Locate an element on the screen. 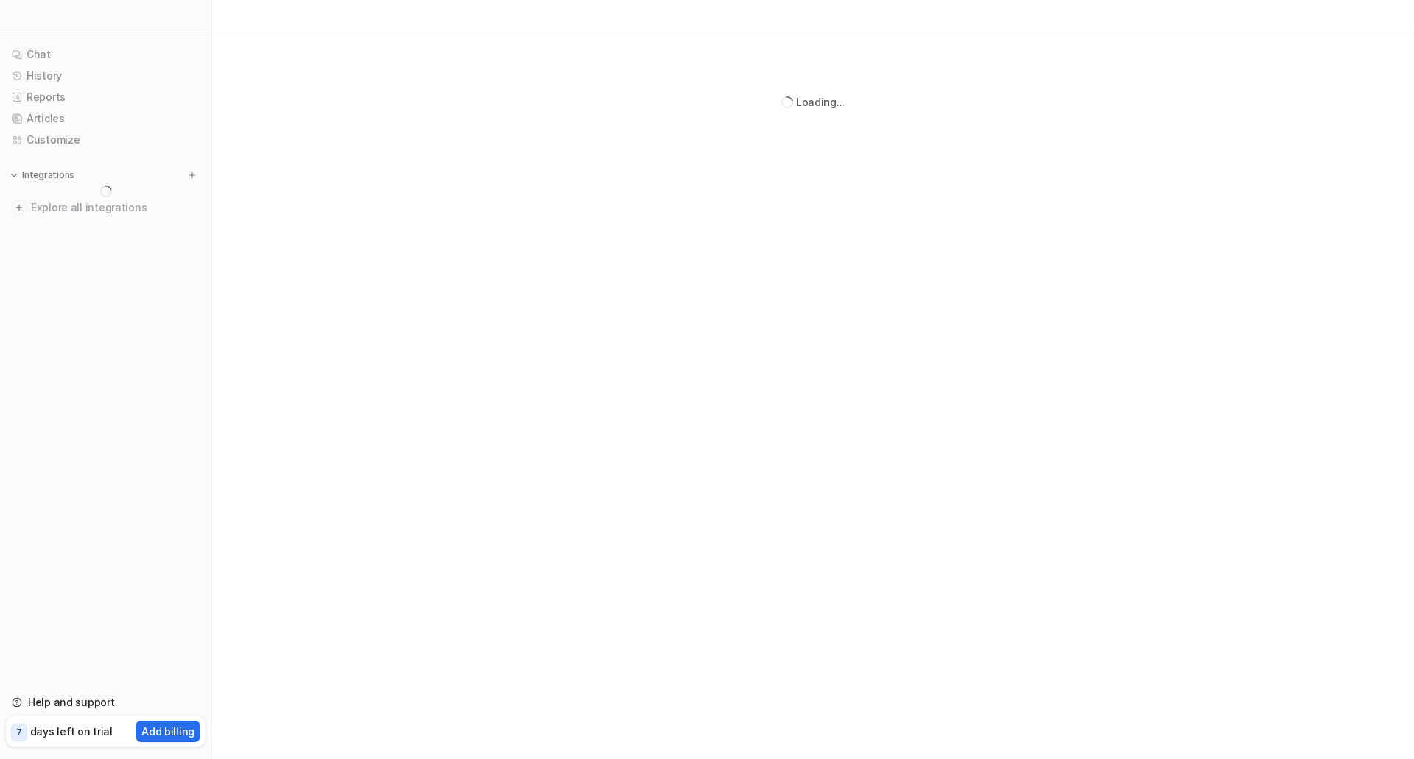 This screenshot has height=759, width=1414. p: Integrations is located at coordinates (48, 175).